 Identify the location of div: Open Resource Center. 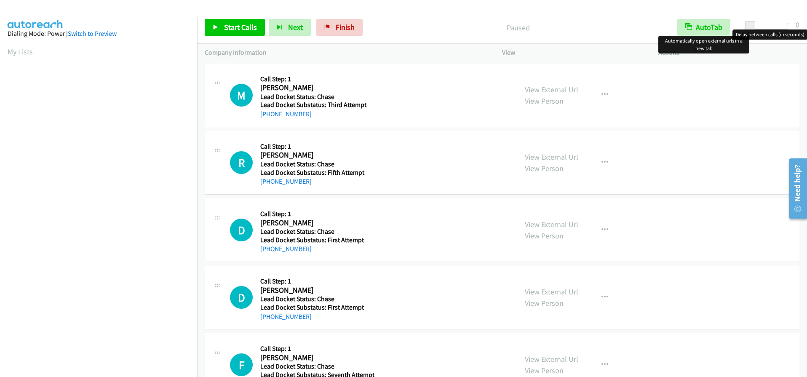
(15, 33).